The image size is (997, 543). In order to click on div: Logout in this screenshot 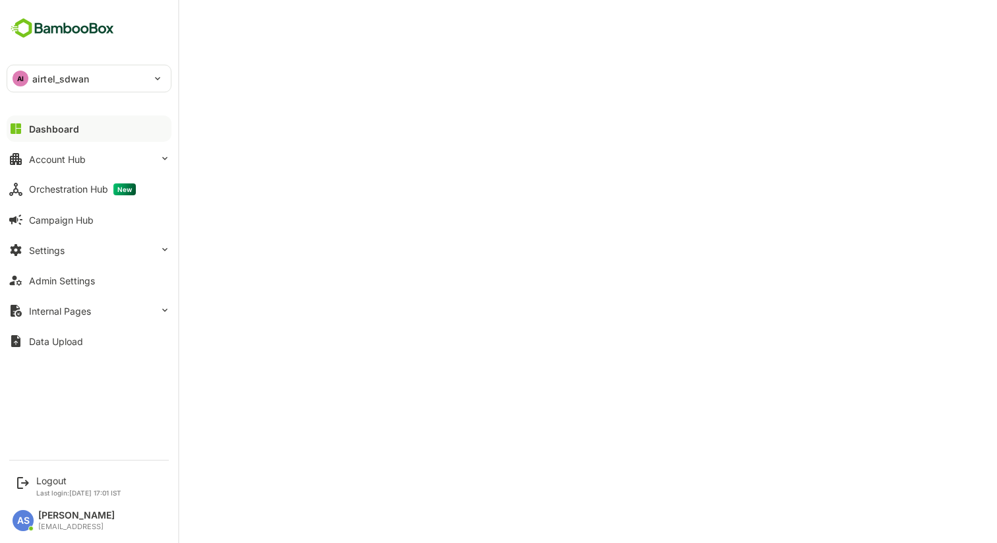, I will do `click(78, 480)`.